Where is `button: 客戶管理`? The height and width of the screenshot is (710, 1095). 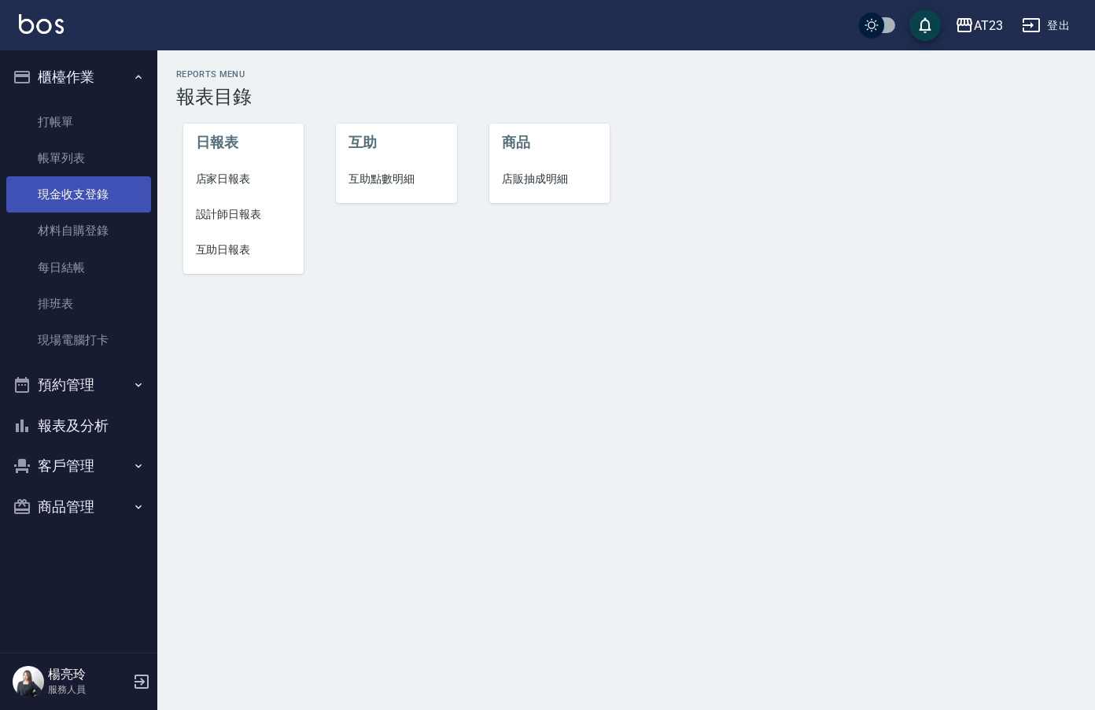 button: 客戶管理 is located at coordinates (79, 466).